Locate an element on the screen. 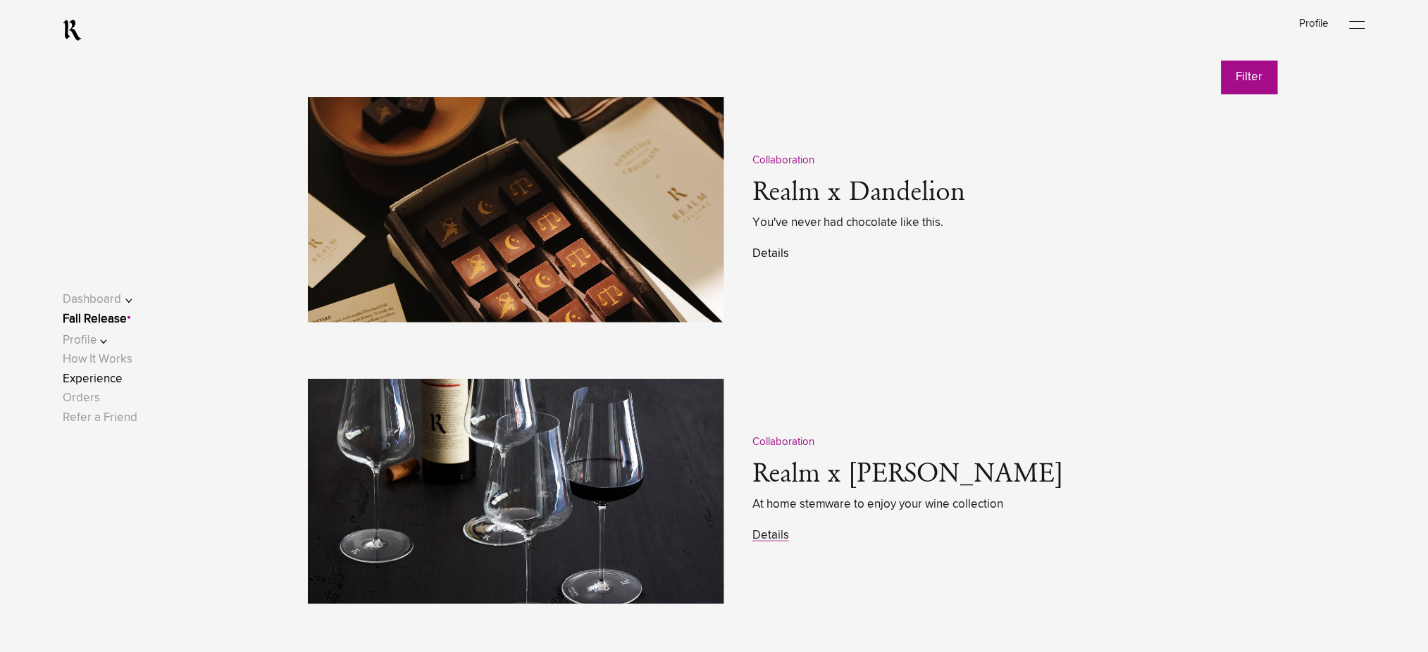 Image resolution: width=1428 pixels, height=652 pixels. button: Dashboard is located at coordinates (107, 299).